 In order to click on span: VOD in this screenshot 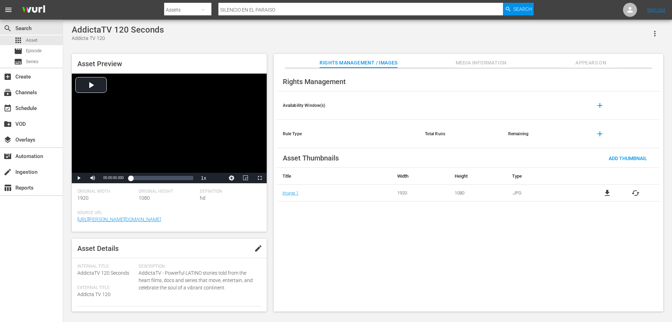, I will do `click(8, 124)`.